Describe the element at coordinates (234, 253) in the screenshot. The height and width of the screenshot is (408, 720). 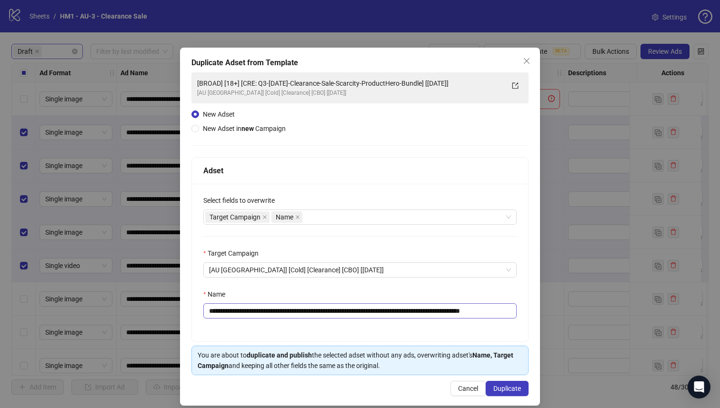
I see `label: Target Campaign` at that location.